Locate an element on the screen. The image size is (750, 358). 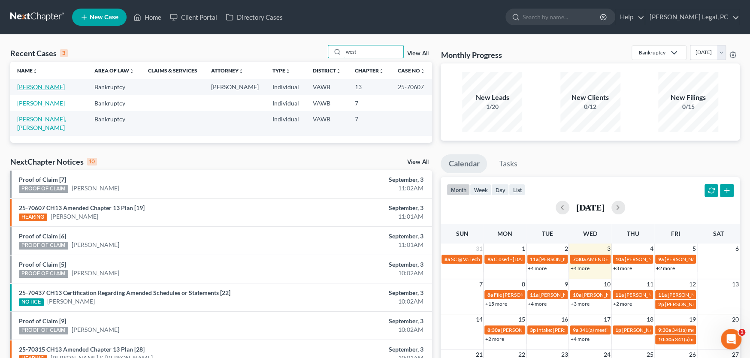
td: Bankruptcy is located at coordinates (114, 123).